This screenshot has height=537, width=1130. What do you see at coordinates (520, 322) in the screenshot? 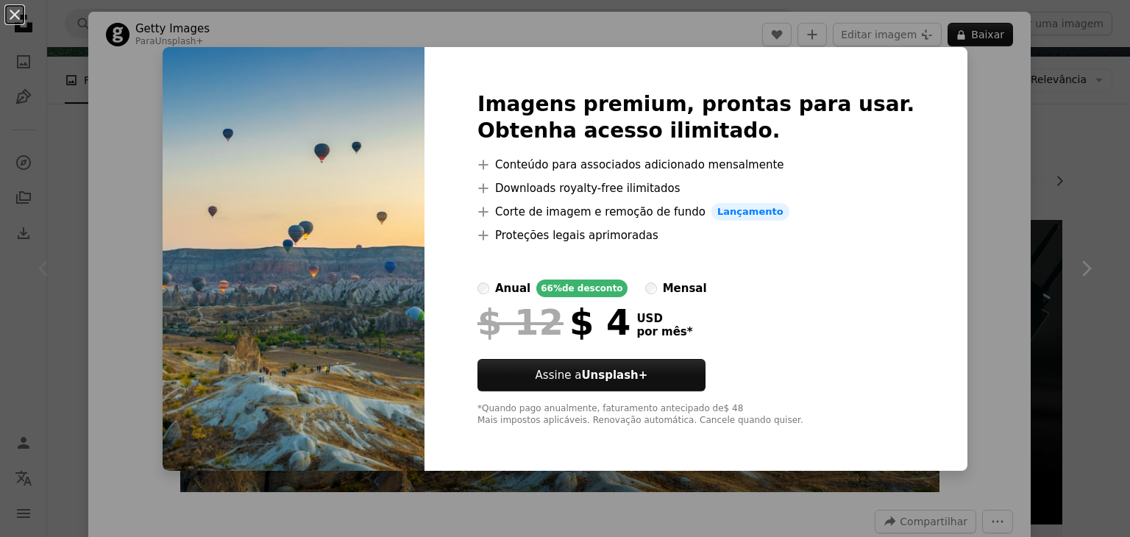
I see `span: $ 12` at bounding box center [520, 322].